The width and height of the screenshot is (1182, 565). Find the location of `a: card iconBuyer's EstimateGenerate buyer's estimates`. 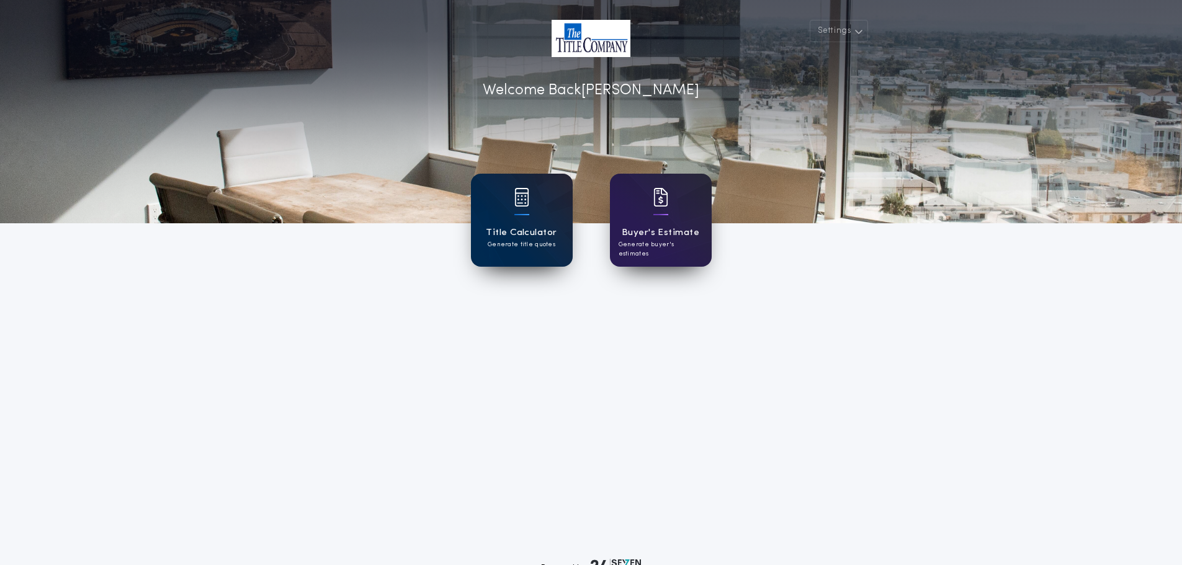

a: card iconBuyer's EstimateGenerate buyer's estimates is located at coordinates (661, 220).